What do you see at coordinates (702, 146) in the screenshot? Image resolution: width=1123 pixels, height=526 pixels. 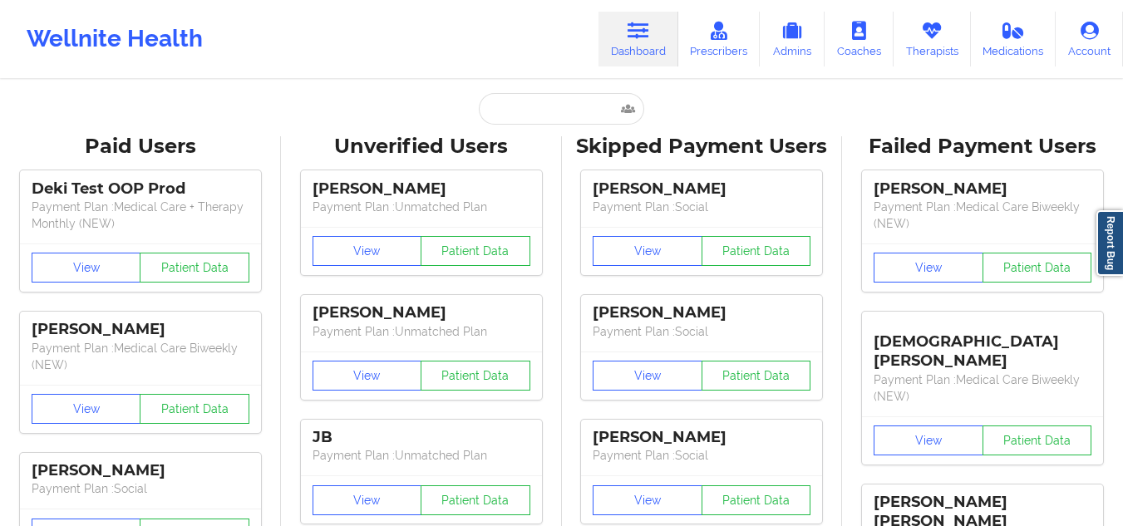 I see `div: Skipped Payment Users` at bounding box center [702, 146].